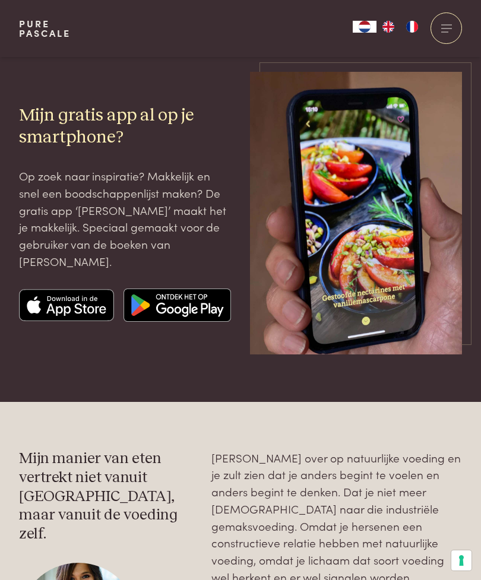 Image resolution: width=481 pixels, height=580 pixels. Describe the element at coordinates (388, 27) in the screenshot. I see `a: EN` at that location.